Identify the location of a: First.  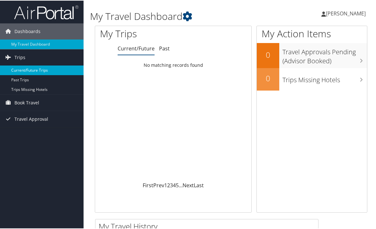
(148, 185).